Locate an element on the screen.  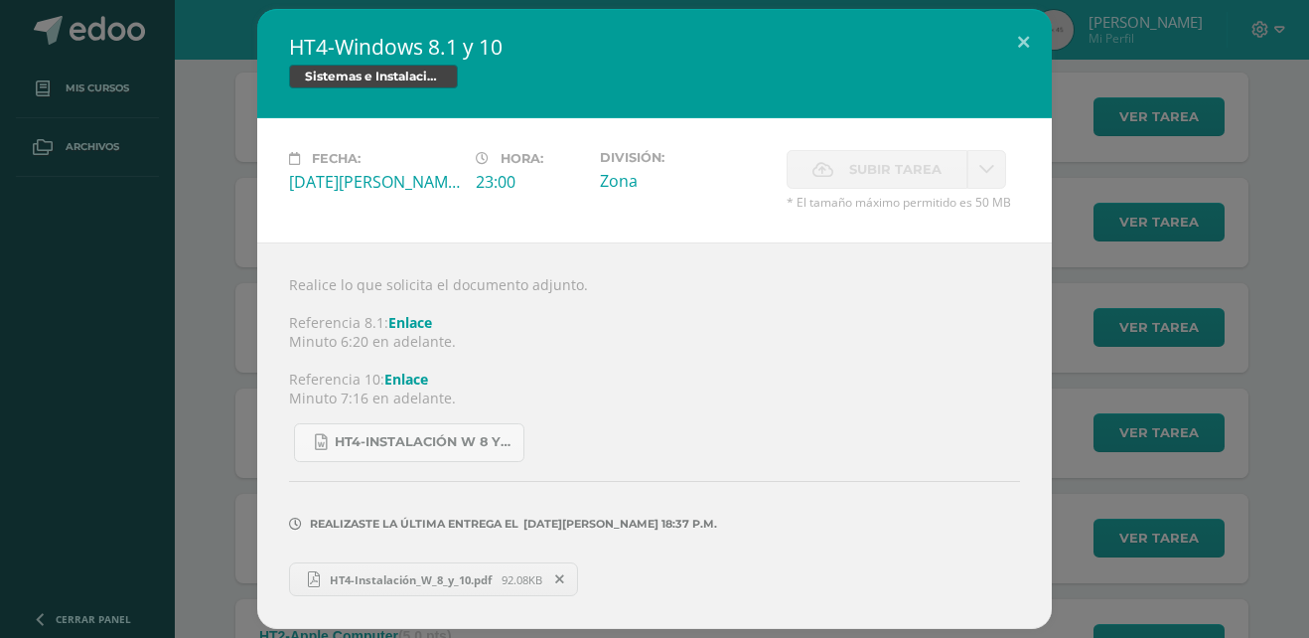
a: HT4-Instalación W 8 y 10.docx is located at coordinates (409, 442).